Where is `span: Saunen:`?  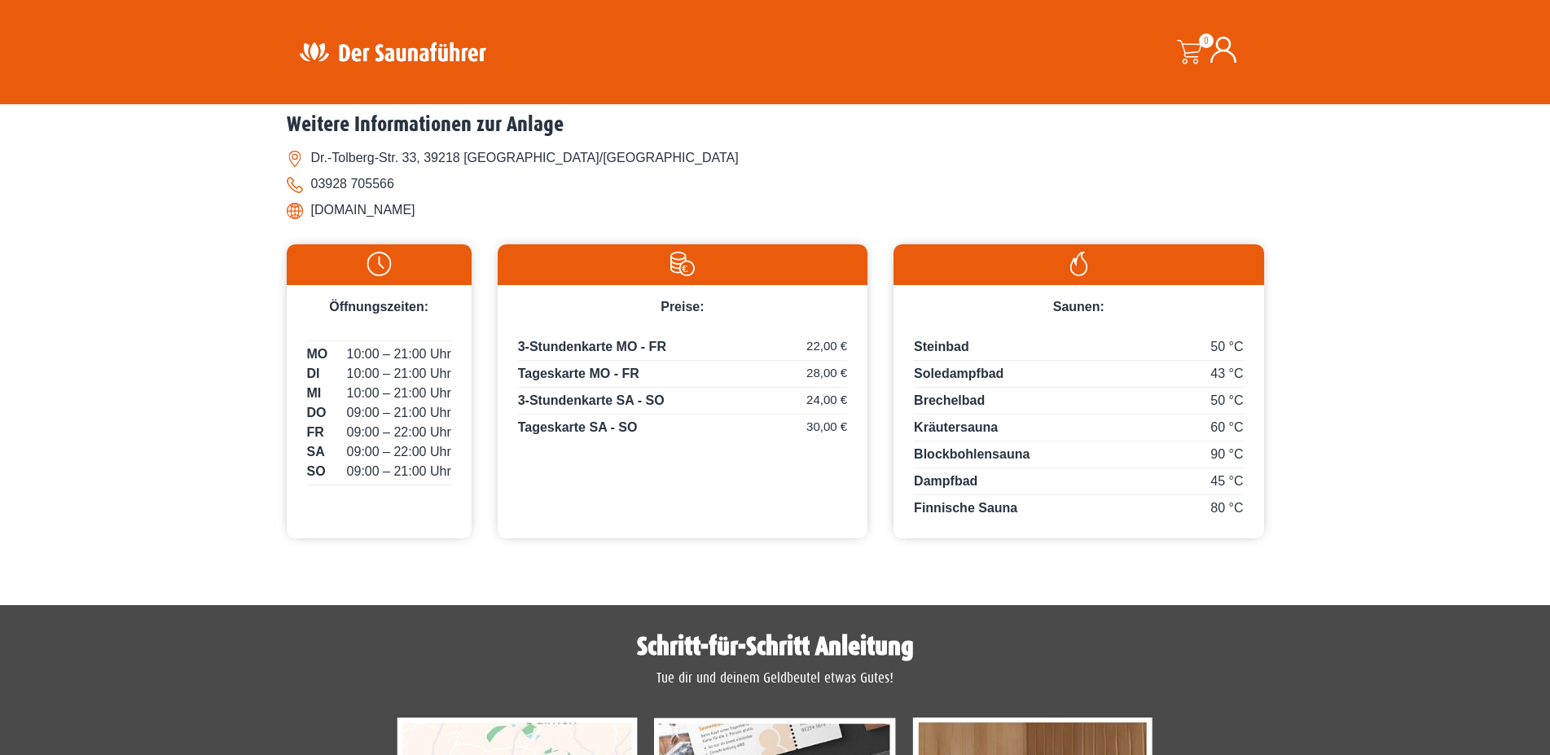
span: Saunen: is located at coordinates (1079, 306).